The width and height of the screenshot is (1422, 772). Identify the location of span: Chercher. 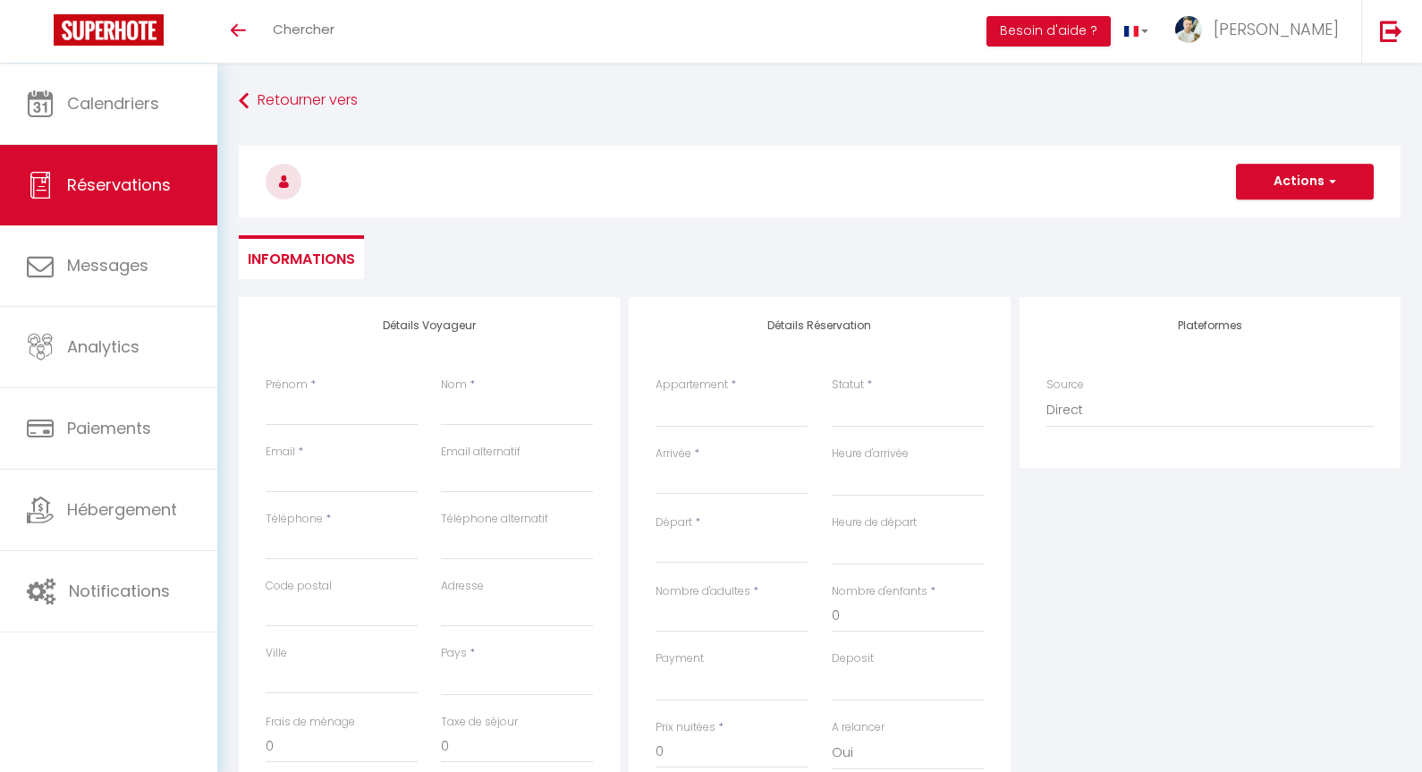
(303, 29).